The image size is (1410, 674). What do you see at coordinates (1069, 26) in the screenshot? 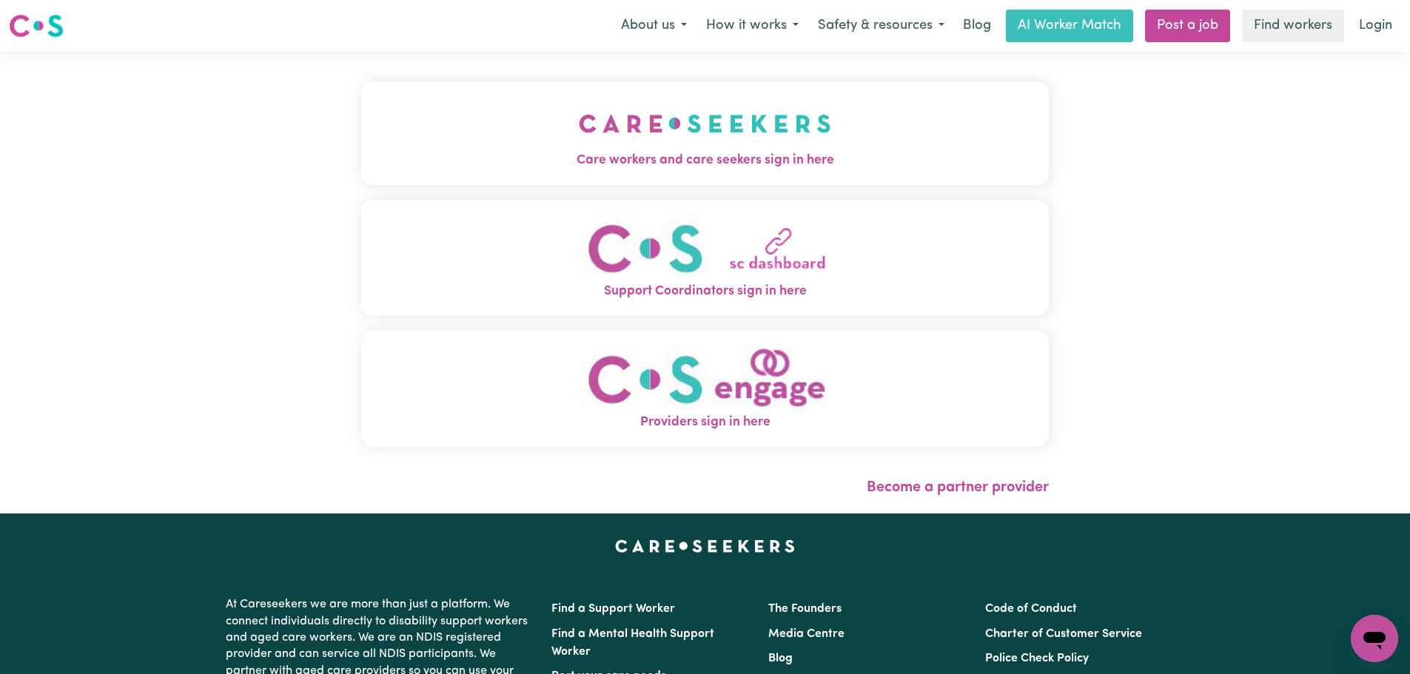
I see `a: AI Worker Match` at bounding box center [1069, 26].